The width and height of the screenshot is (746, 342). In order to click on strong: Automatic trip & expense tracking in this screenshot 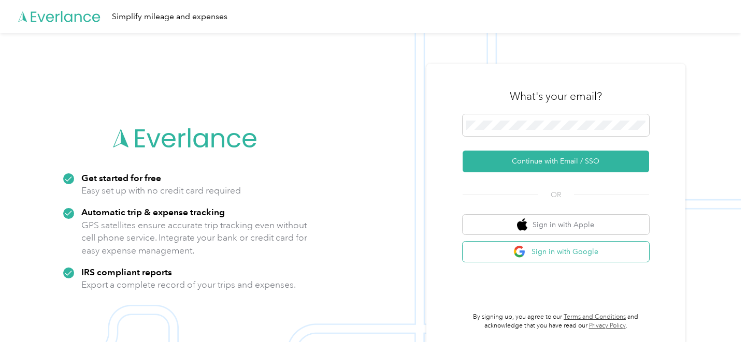, I will do `click(153, 212)`.